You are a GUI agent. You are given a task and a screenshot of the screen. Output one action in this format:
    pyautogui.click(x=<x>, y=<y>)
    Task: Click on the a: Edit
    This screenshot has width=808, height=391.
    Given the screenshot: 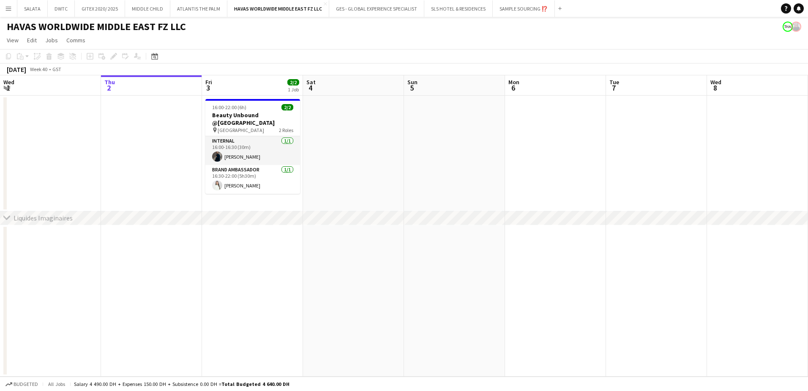 What is the action you would take?
    pyautogui.click(x=32, y=40)
    